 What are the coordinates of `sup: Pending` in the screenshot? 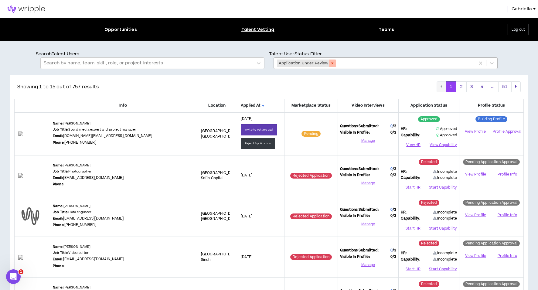 It's located at (311, 134).